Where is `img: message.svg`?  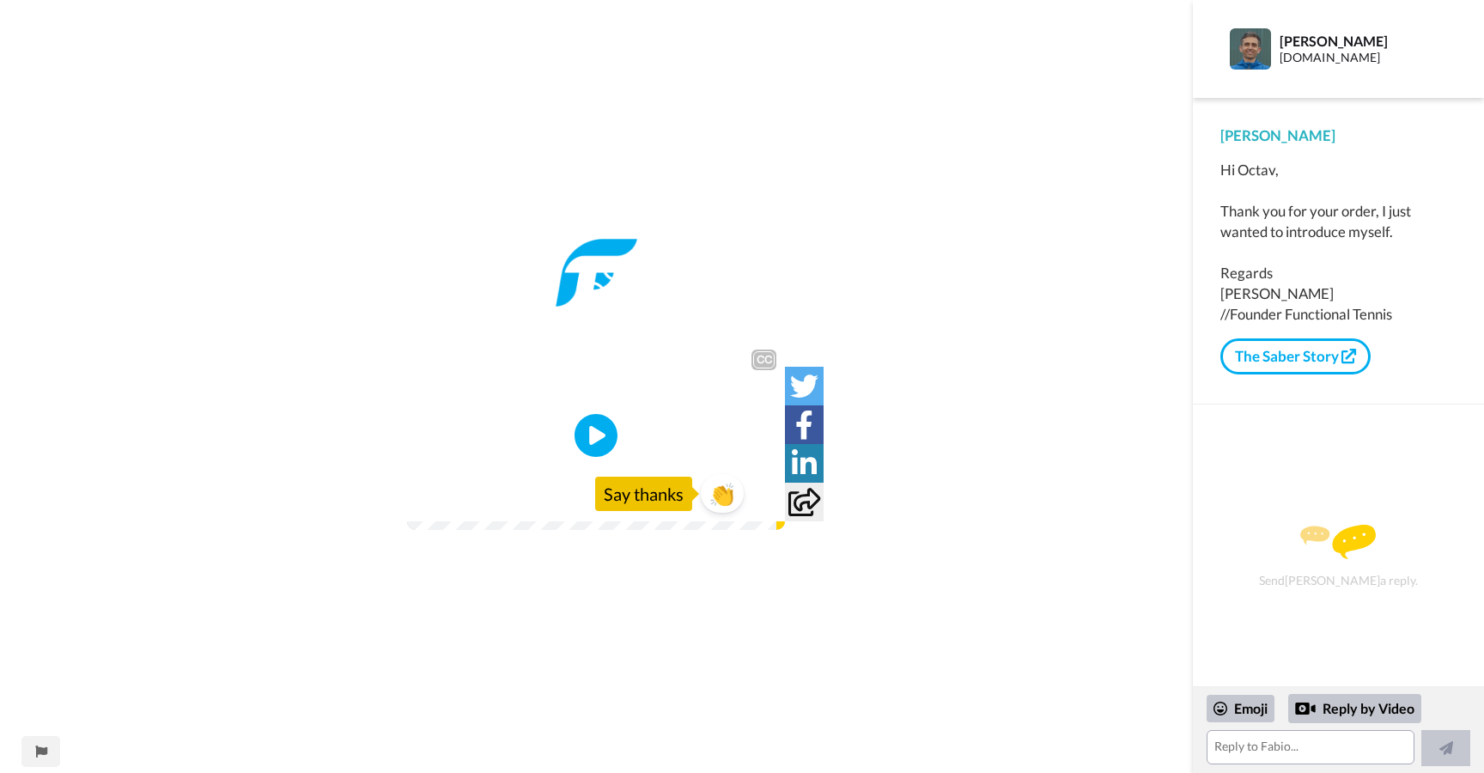
img: message.svg is located at coordinates (1338, 542).